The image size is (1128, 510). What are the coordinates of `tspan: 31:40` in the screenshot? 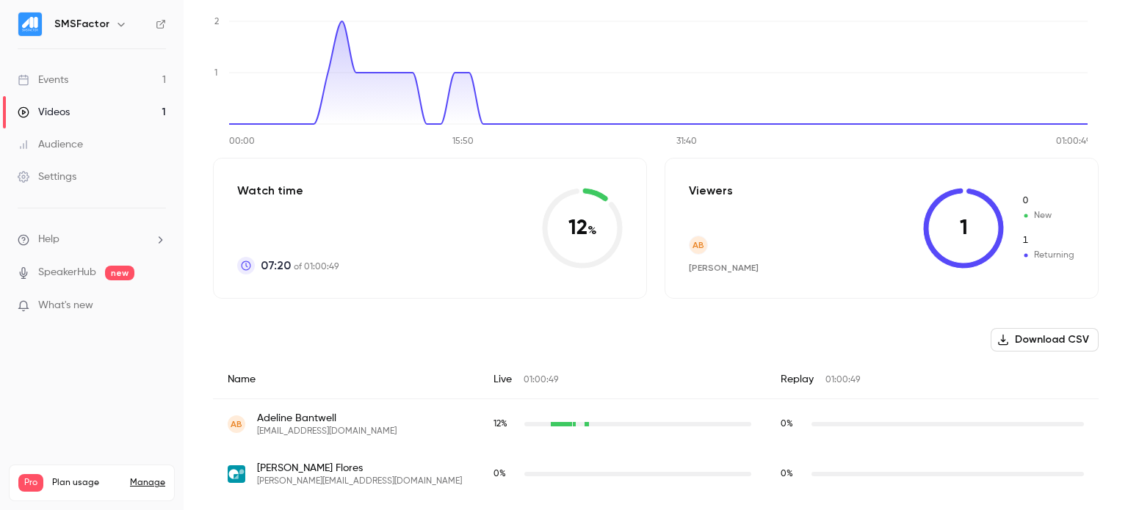 It's located at (686, 142).